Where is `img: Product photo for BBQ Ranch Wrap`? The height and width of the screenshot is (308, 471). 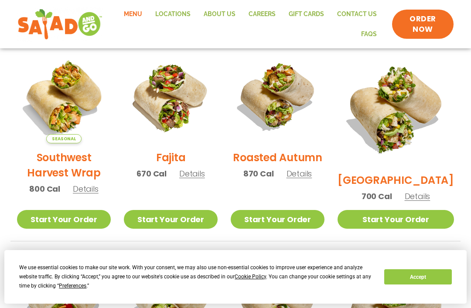
img: Product photo for BBQ Ranch Wrap is located at coordinates (395, 108).